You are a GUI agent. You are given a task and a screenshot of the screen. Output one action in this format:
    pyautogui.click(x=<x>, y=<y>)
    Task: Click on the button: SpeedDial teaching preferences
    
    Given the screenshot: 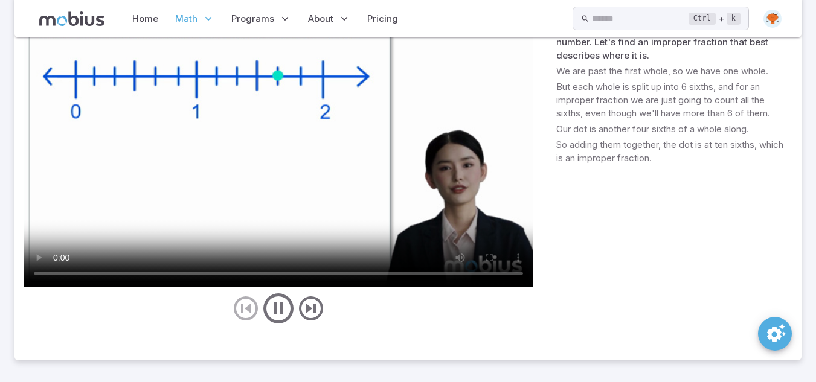 What is the action you would take?
    pyautogui.click(x=775, y=334)
    